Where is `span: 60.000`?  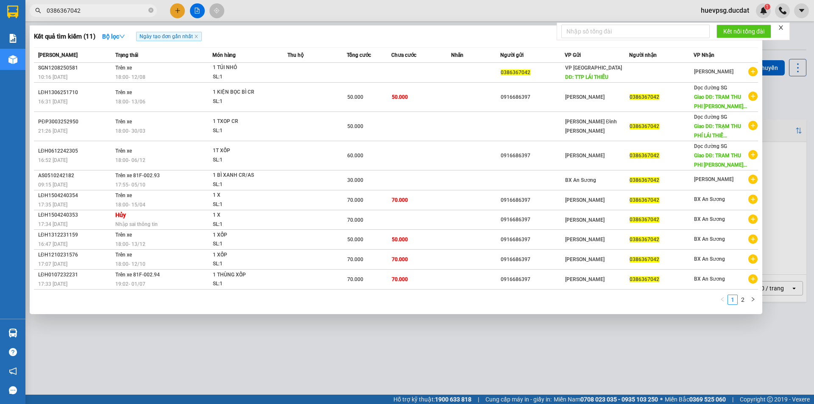
span: 60.000 is located at coordinates (355, 156).